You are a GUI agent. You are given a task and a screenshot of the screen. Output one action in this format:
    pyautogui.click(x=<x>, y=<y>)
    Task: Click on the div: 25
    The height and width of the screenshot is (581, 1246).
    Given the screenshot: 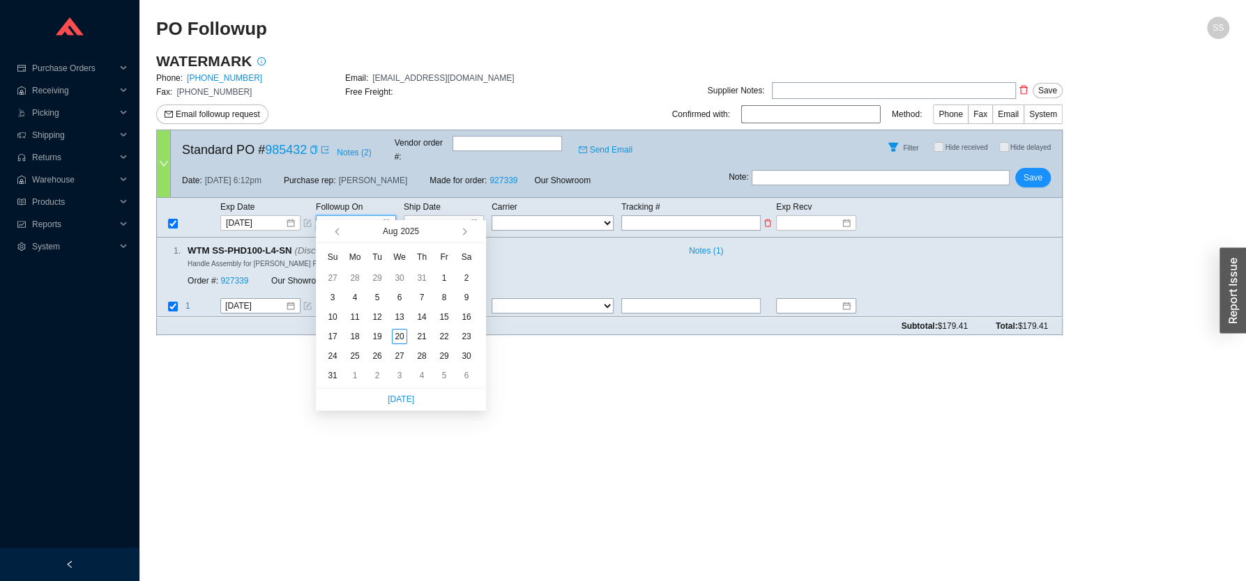 What is the action you would take?
    pyautogui.click(x=355, y=356)
    